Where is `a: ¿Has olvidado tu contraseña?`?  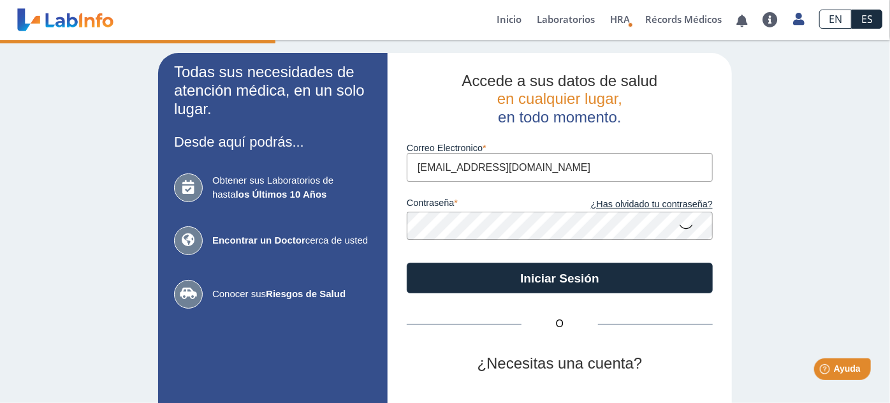
a: ¿Has olvidado tu contraseña? is located at coordinates (636, 205).